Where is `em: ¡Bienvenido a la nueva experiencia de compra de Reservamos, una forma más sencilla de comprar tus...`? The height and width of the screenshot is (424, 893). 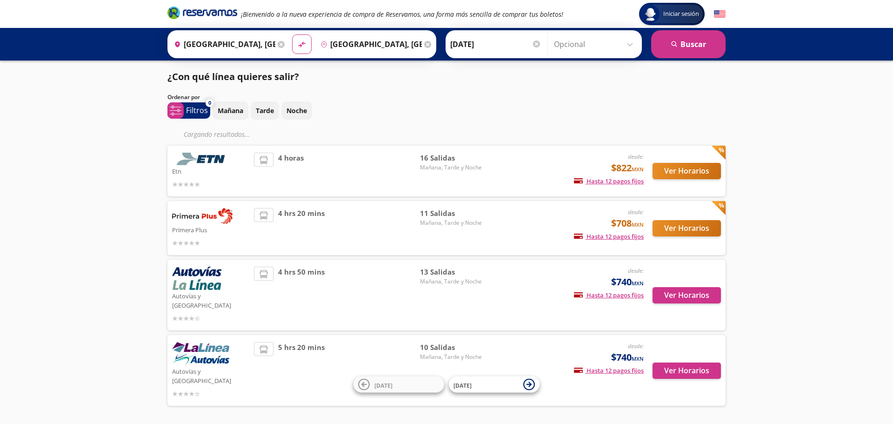 em: ¡Bienvenido a la nueva experiencia de compra de Reservamos, una forma más sencilla de comprar tus... is located at coordinates (402, 14).